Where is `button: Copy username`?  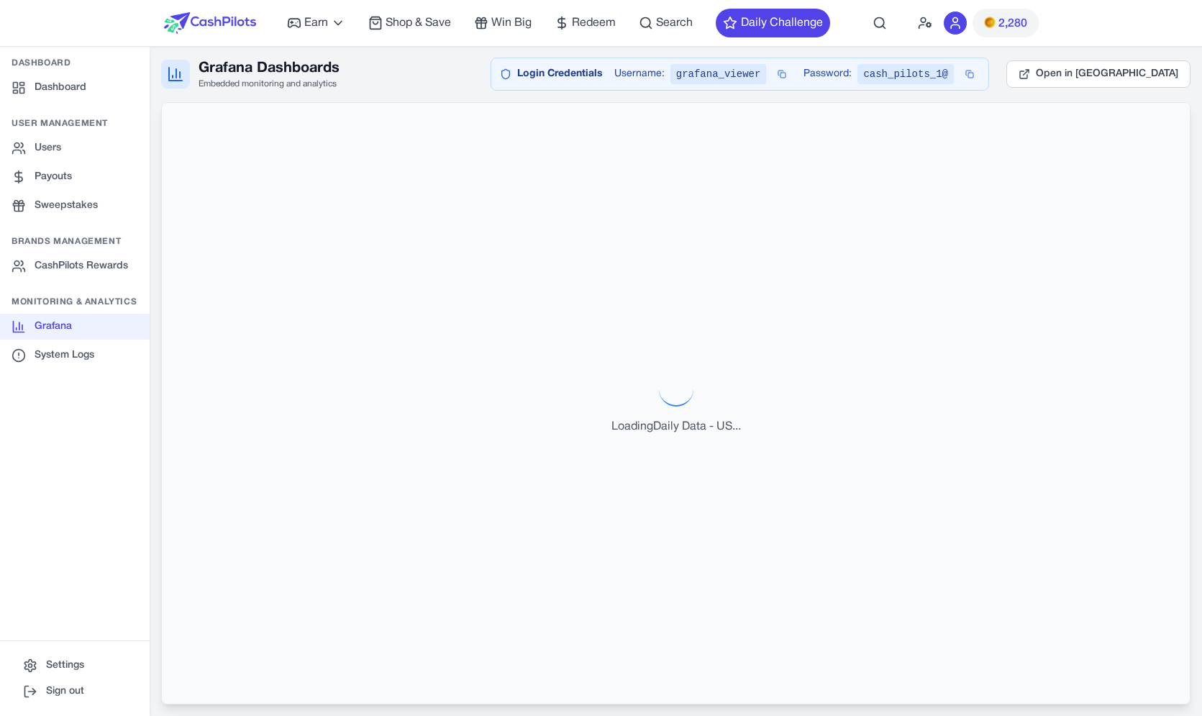
button: Copy username is located at coordinates (782, 74).